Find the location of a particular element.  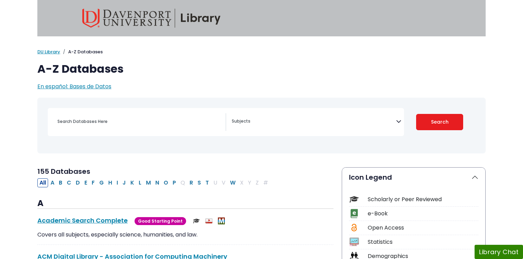

img: Icon Scholarly or Peer Reviewed is located at coordinates (354, 199).